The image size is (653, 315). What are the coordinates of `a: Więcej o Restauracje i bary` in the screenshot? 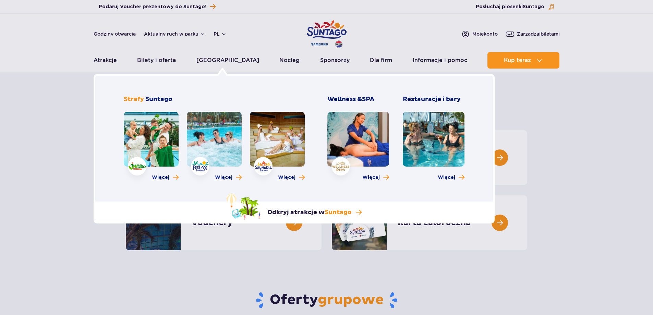 It's located at (451, 177).